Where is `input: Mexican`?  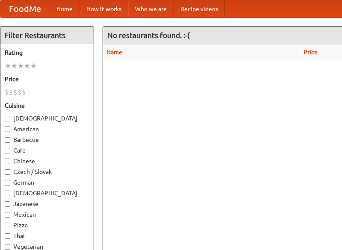
input: Mexican is located at coordinates (7, 214).